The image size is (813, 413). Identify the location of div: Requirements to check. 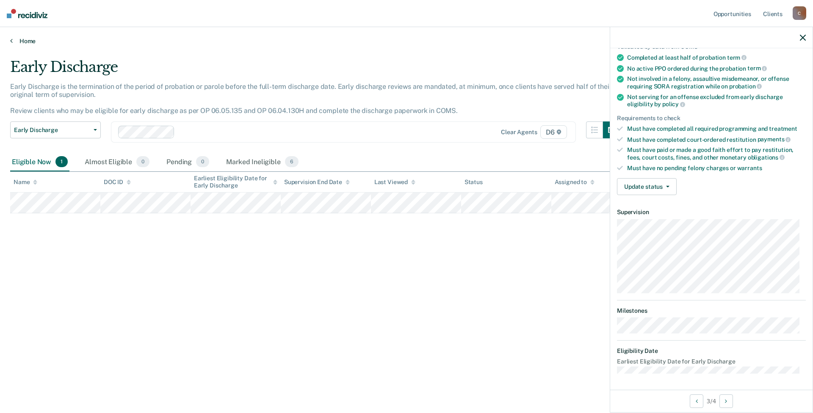
(711, 118).